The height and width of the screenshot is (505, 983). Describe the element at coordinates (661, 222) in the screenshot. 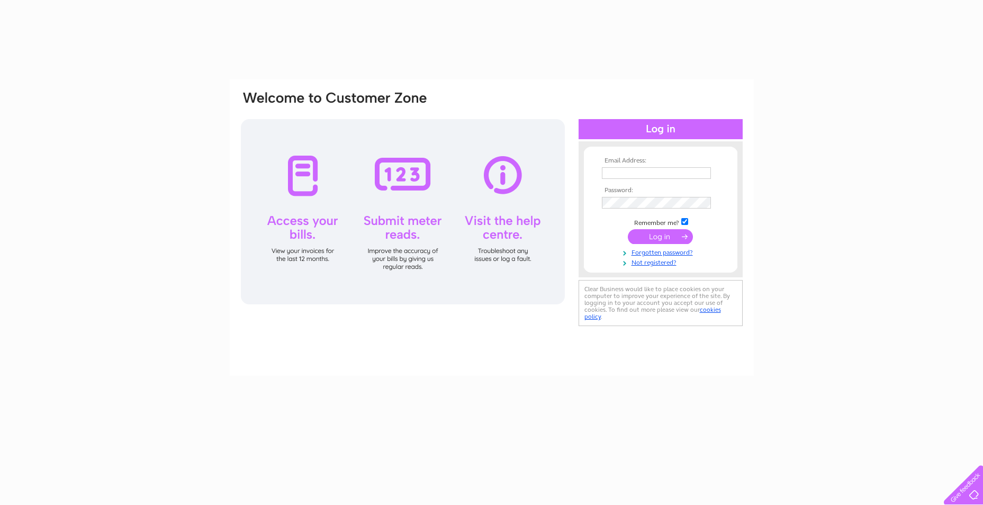

I see `td: Remember me?` at that location.